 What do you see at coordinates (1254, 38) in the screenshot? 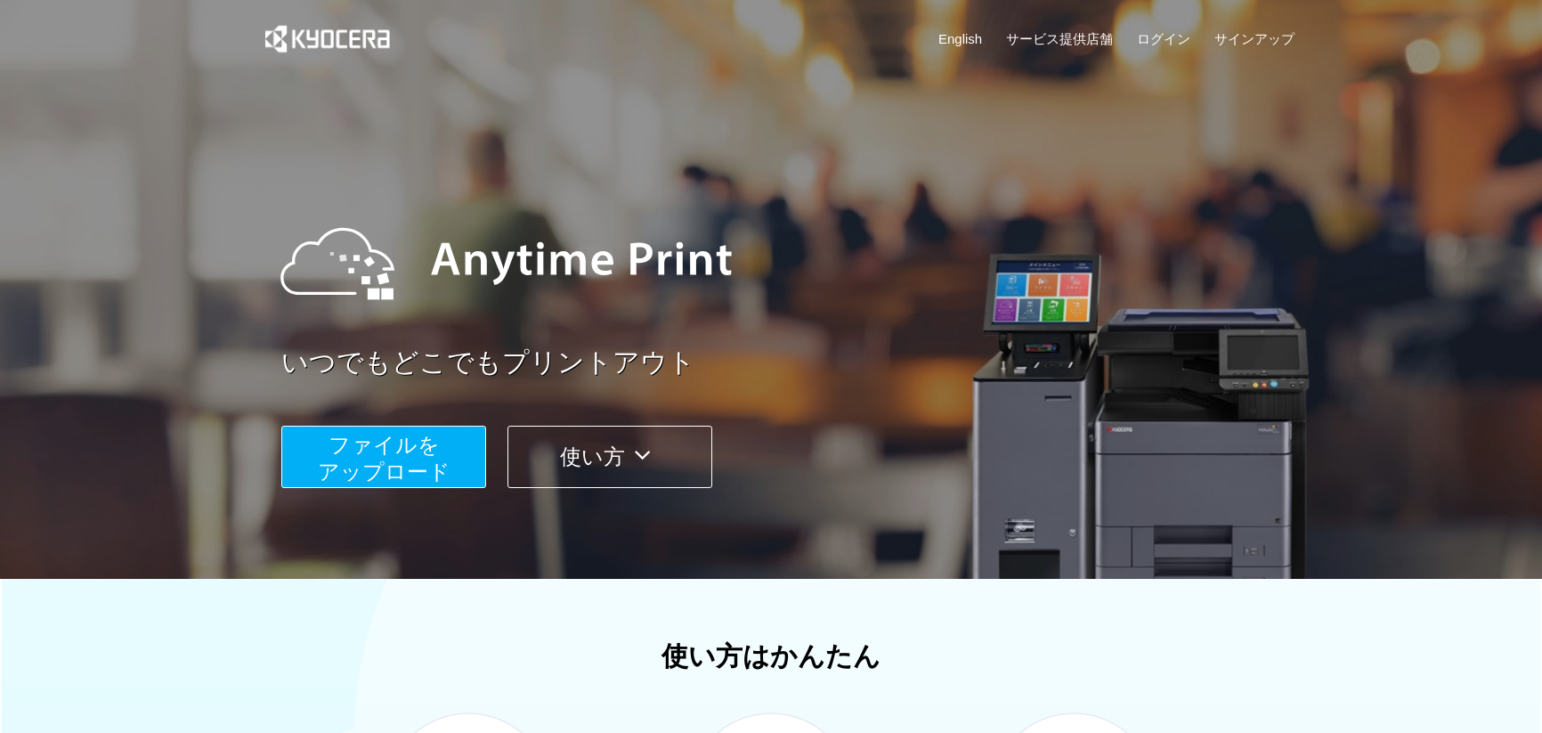
I see `a: サインアップ` at bounding box center [1254, 38].